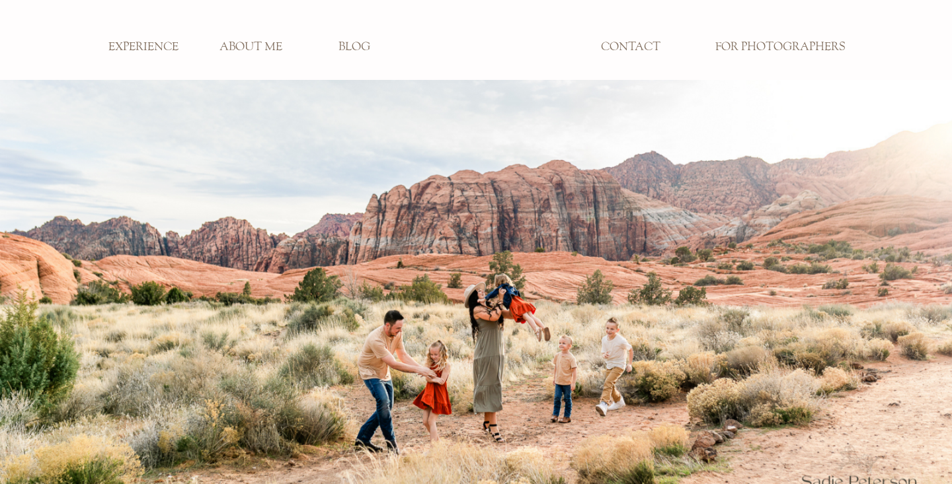 The image size is (952, 484). Describe the element at coordinates (779, 48) in the screenshot. I see `a: FOR PHOTOGRAPHERS` at that location.